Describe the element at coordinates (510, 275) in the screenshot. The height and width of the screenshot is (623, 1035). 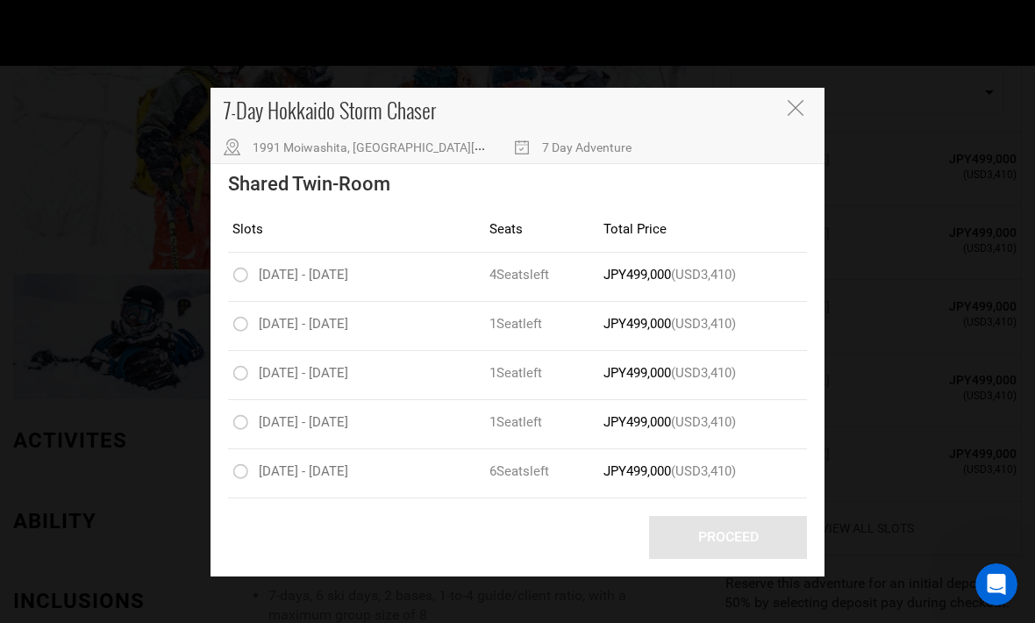
I see `span: 4` at that location.